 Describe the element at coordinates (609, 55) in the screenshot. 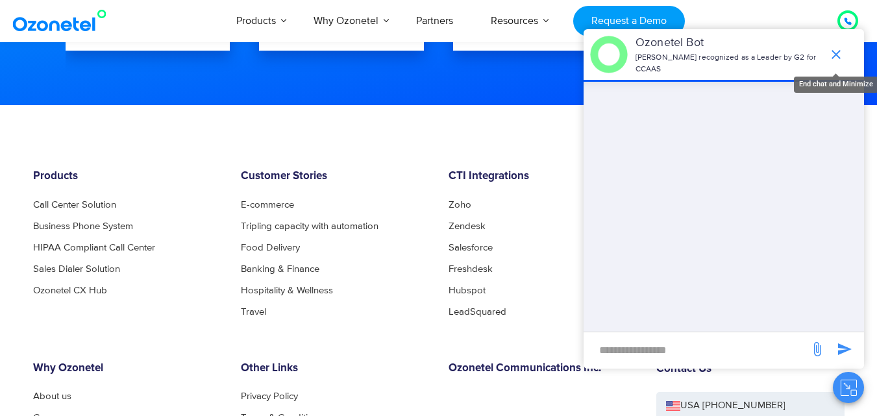

I see `img: header` at that location.